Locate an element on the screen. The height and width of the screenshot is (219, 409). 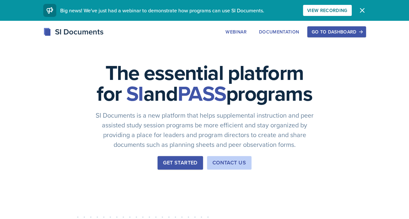
div: Contact Us is located at coordinates (229, 163).